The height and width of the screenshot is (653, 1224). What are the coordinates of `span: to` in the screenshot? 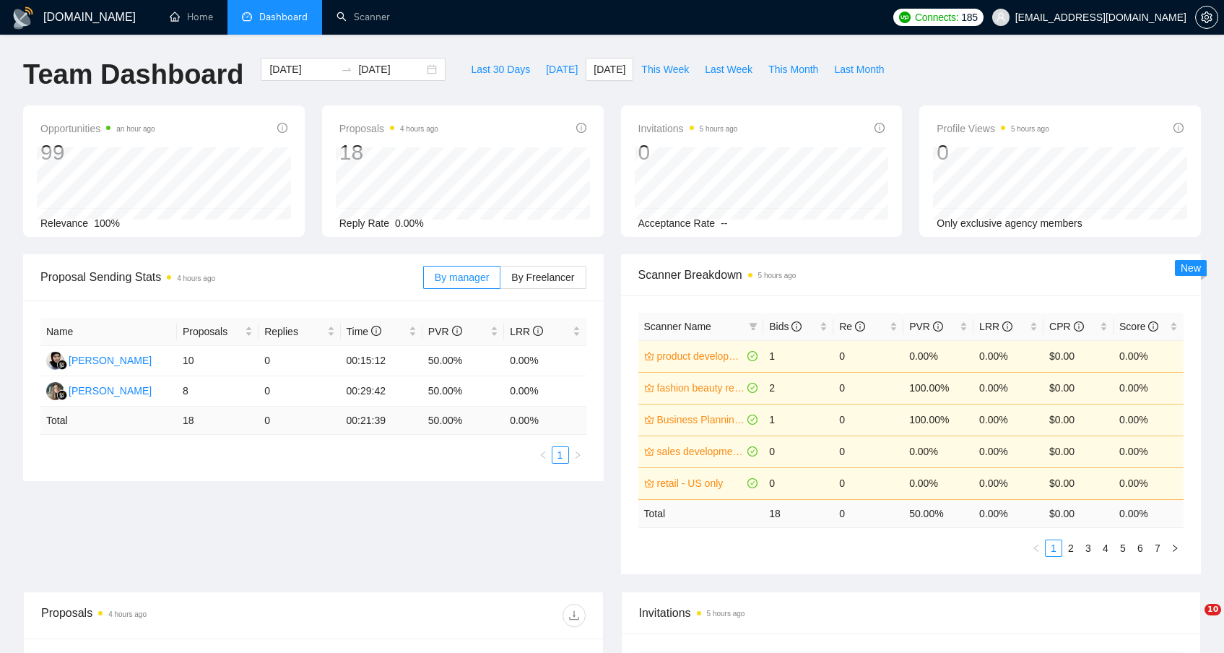 It's located at (347, 69).